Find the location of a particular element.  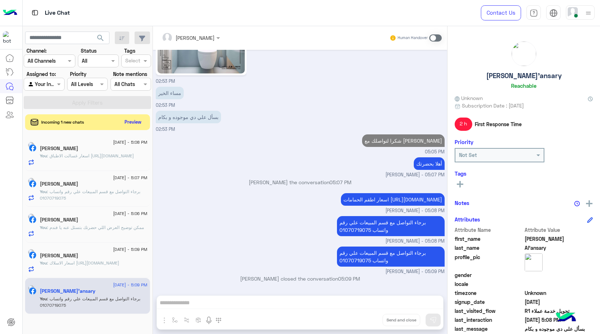

p: 14/8/2025, 5:05 PM is located at coordinates (403, 141).